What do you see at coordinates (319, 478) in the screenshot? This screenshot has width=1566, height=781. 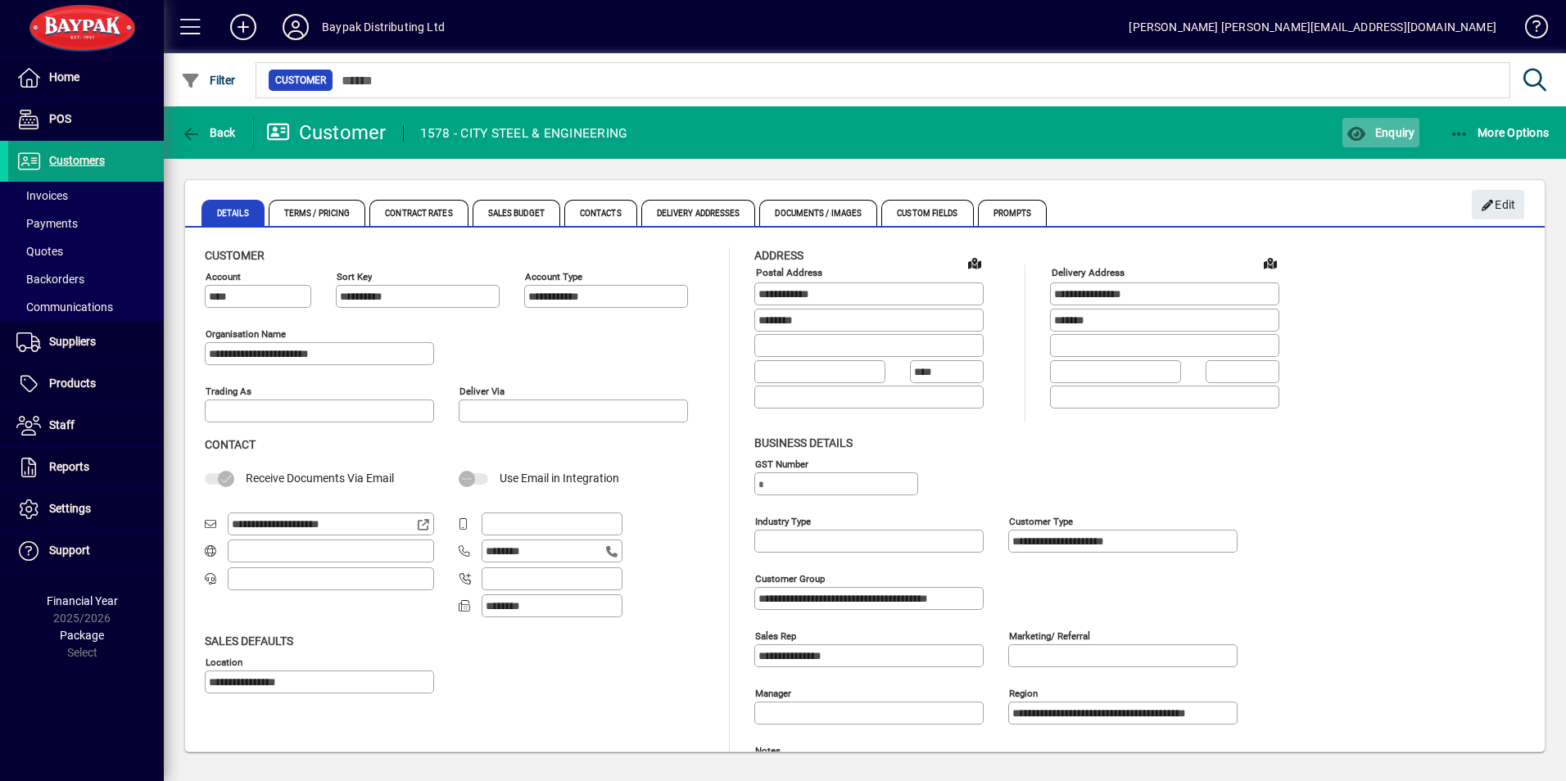 I see `span: Receive Documents Via Email` at bounding box center [319, 478].